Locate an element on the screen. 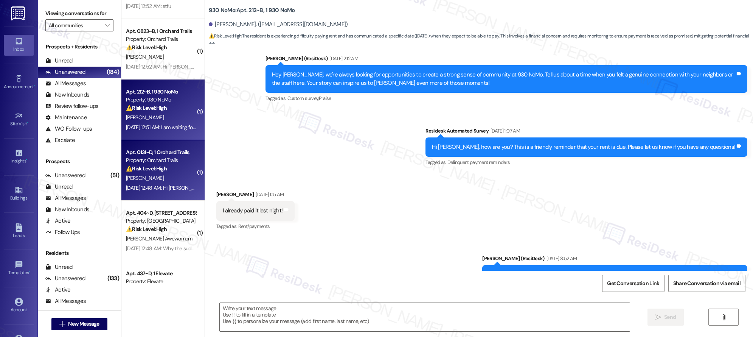  div: Maintenance is located at coordinates (66, 117).